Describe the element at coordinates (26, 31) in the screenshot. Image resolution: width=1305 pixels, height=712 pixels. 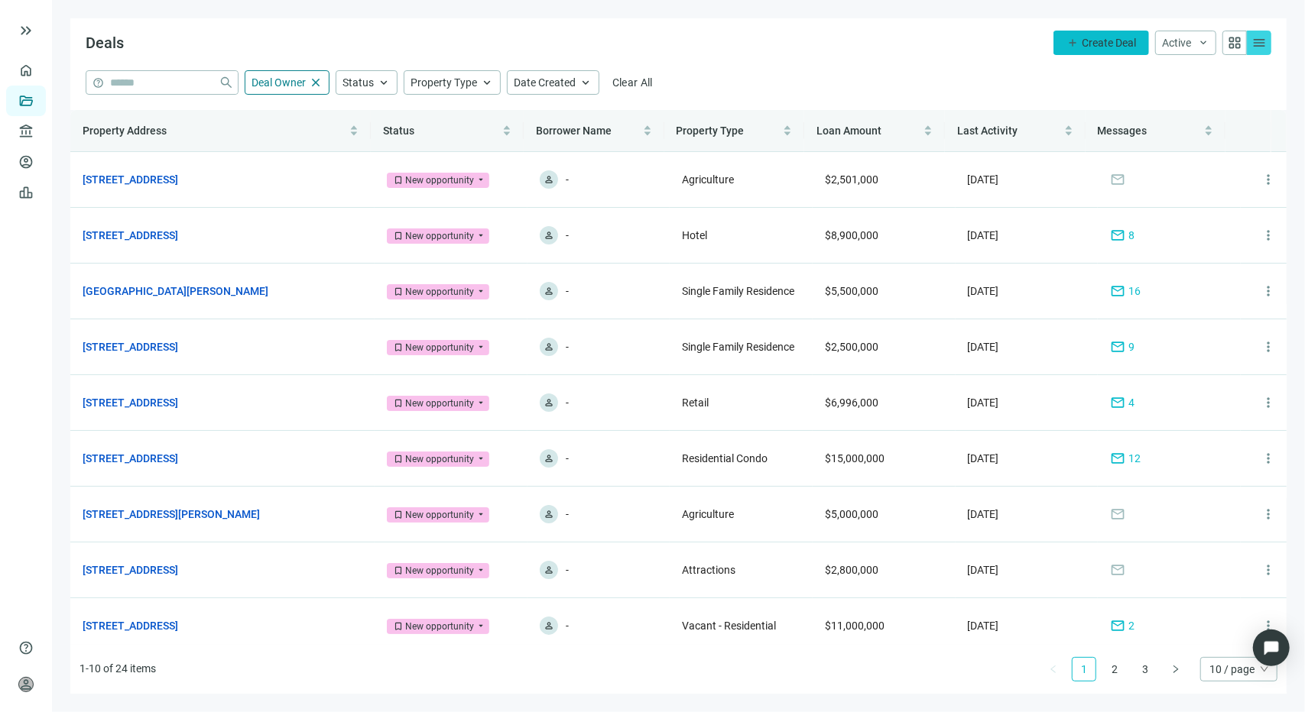
I see `button: keyboard_double_arrow_right` at that location.